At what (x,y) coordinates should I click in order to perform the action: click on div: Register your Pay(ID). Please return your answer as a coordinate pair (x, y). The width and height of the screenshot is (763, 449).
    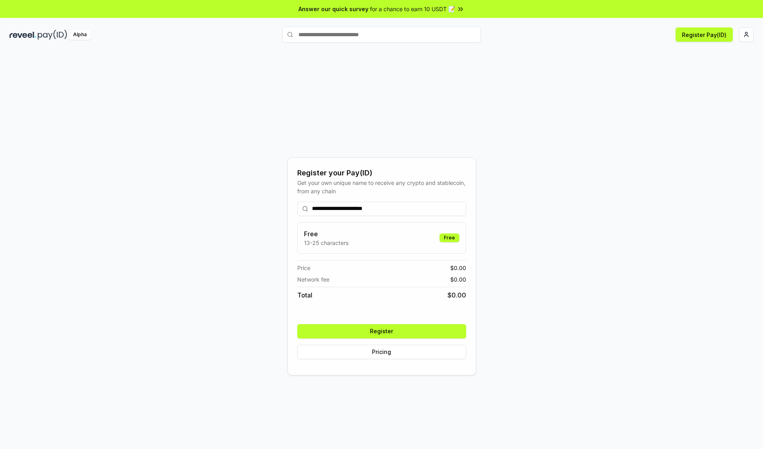
    Looking at the image, I should click on (382, 173).